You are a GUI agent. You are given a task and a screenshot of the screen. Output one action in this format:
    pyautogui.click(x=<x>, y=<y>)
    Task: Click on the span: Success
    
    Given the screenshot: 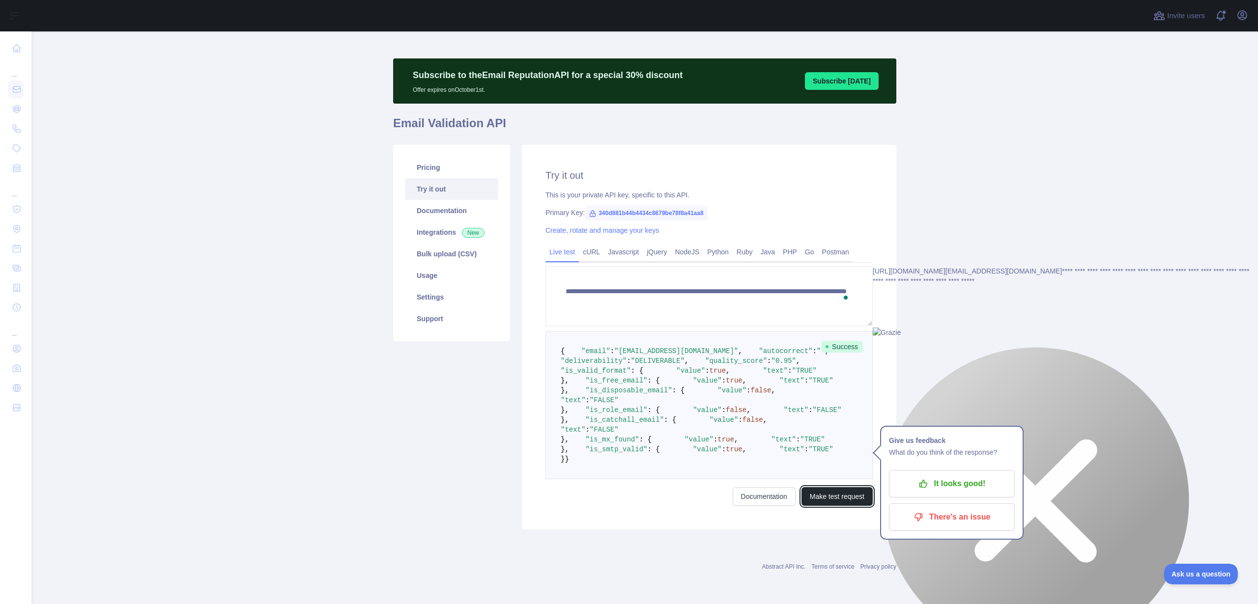 What is the action you would take?
    pyautogui.click(x=842, y=347)
    